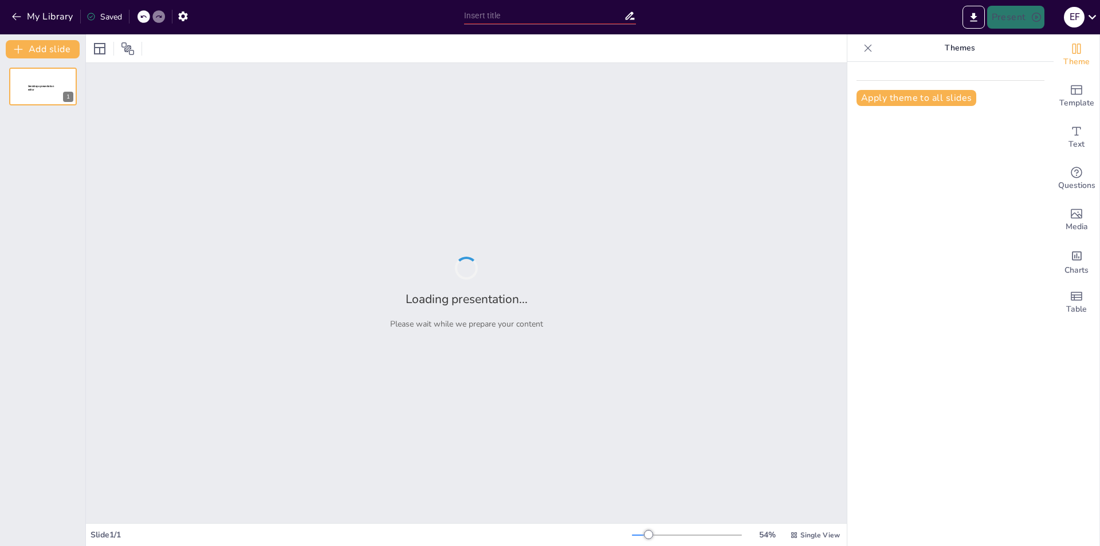  What do you see at coordinates (544, 15) in the screenshot?
I see `input: Insert title` at bounding box center [544, 15].